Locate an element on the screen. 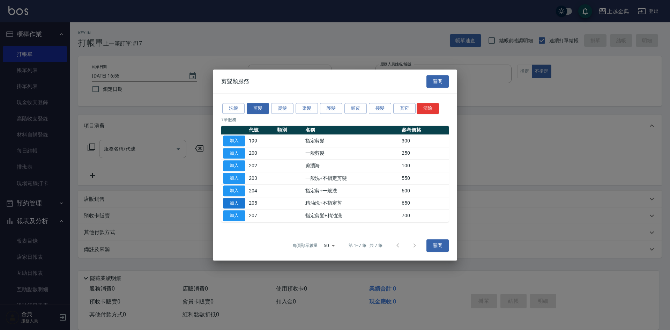 Image resolution: width=670 pixels, height=330 pixels. td: 203 is located at coordinates (261, 178).